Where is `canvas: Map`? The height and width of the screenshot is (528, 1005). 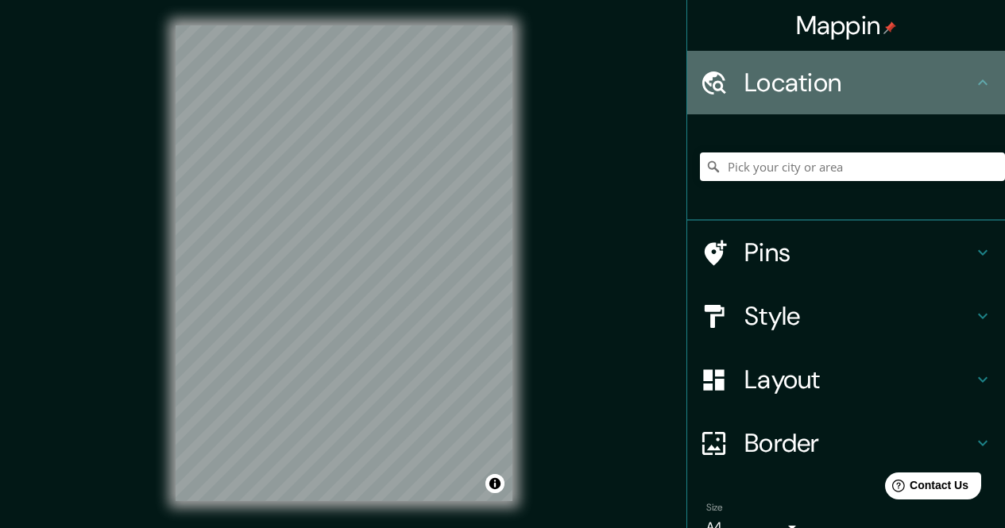 canvas: Map is located at coordinates (344, 263).